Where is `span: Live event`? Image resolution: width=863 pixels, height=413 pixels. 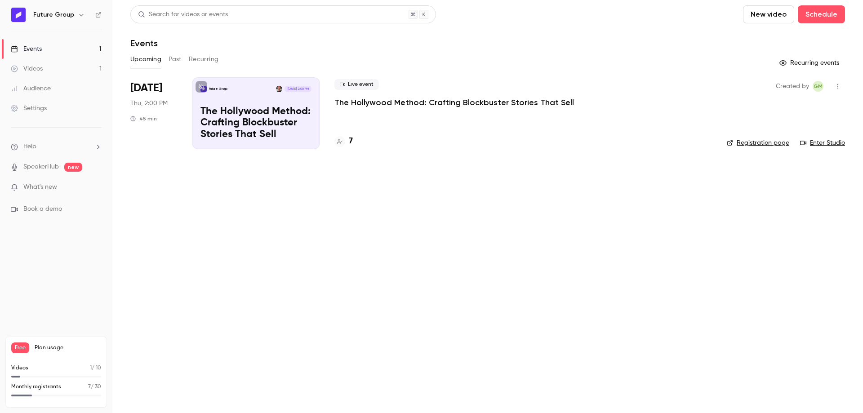
span: Live event is located at coordinates (356, 84).